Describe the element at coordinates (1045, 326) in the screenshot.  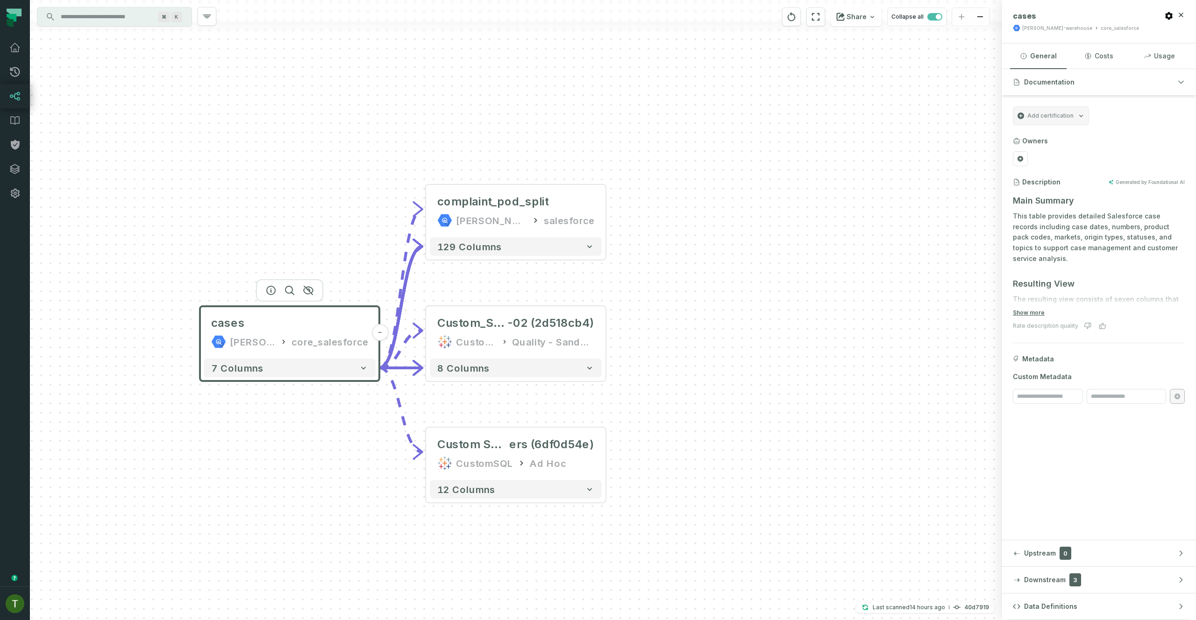
I see `div: Rate description quality` at that location.